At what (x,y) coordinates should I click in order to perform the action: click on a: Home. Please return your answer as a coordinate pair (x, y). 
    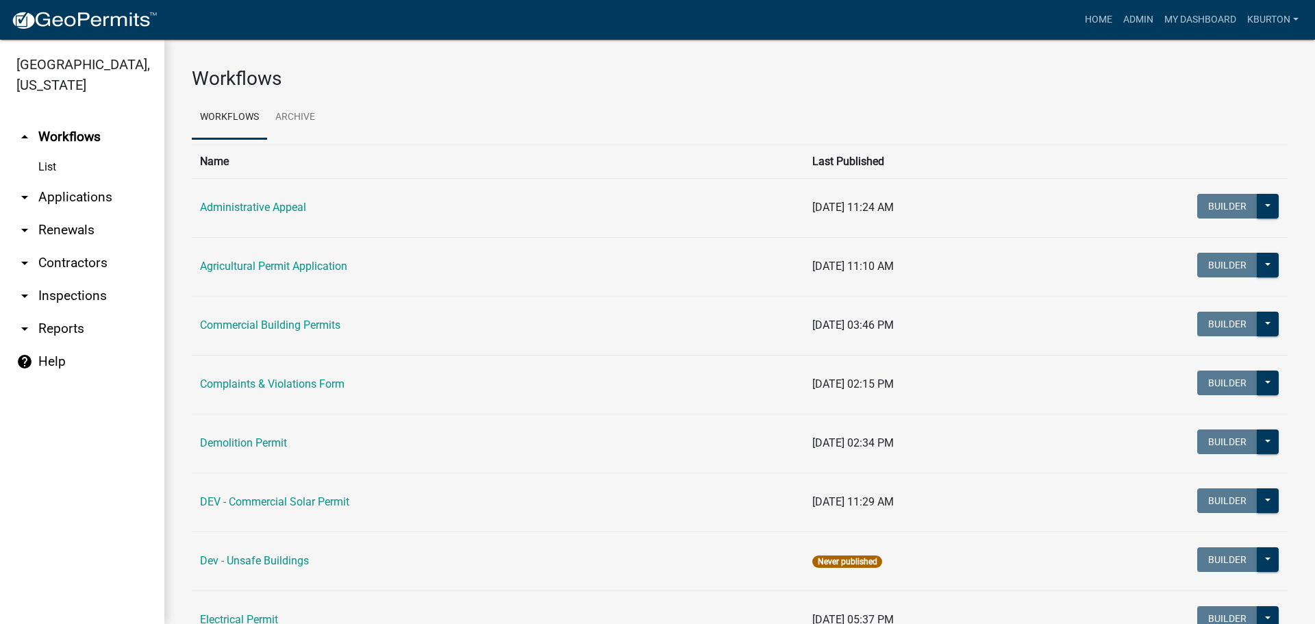
    Looking at the image, I should click on (1099, 20).